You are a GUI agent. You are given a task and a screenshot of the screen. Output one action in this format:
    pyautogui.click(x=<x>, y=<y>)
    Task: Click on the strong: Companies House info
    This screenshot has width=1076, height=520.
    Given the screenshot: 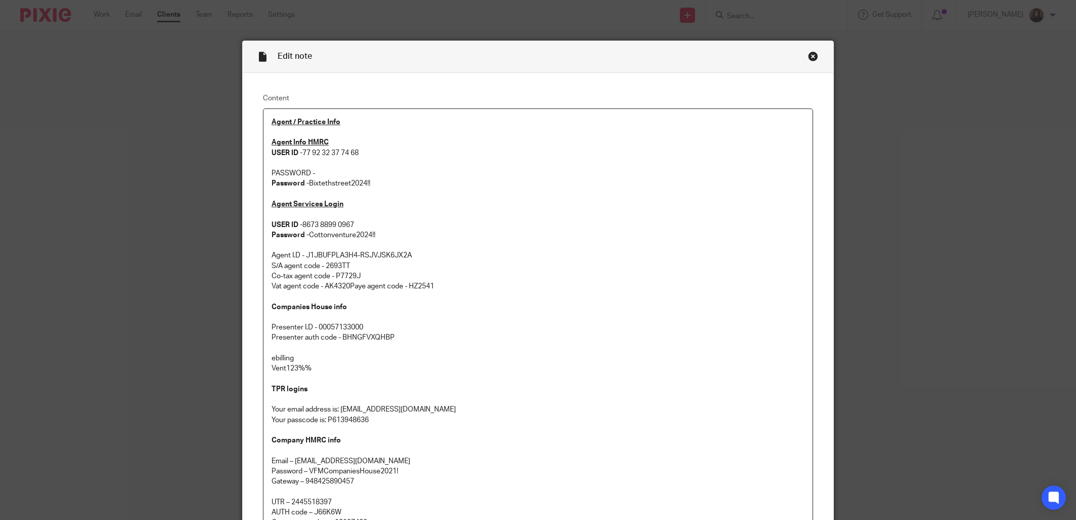 What is the action you would take?
    pyautogui.click(x=309, y=307)
    